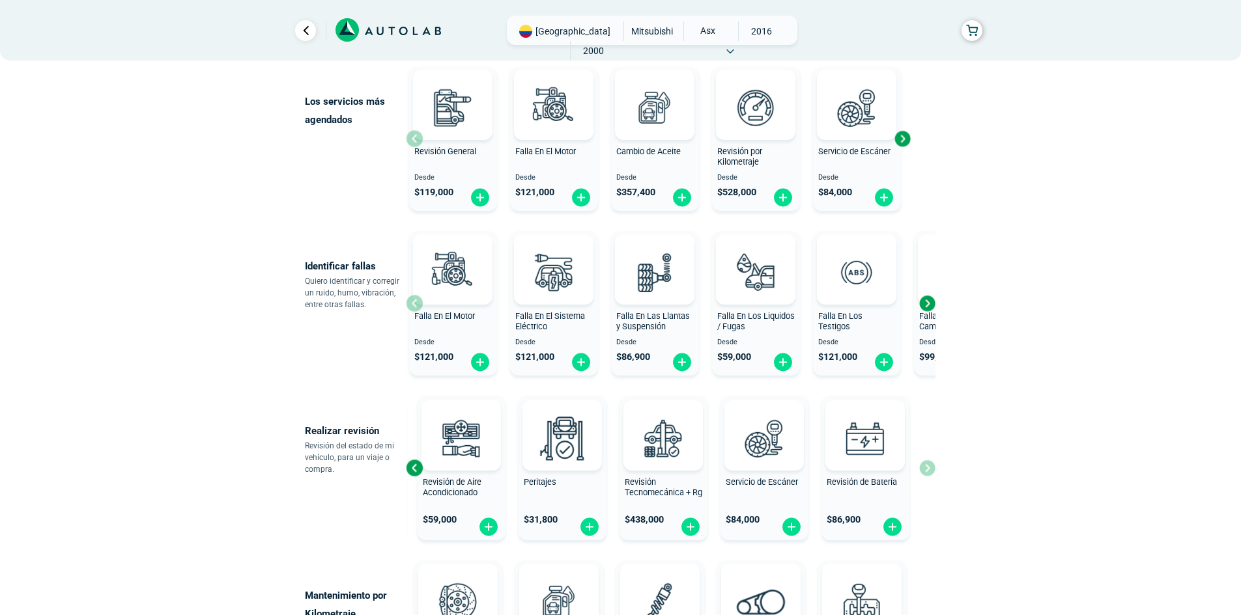  I want to click on a: Ir al paso anterior, so click(305, 31).